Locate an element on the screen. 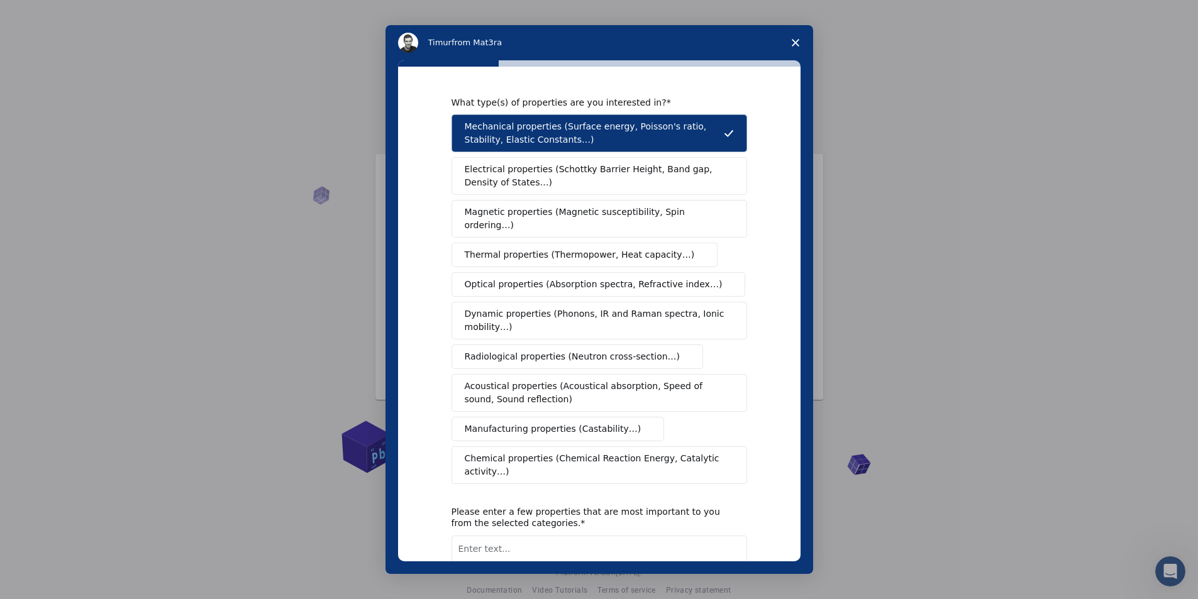 This screenshot has width=1198, height=599. button: Chemical properties (Chemical Reaction Energy, Catalytic activity…) is located at coordinates (599, 465).